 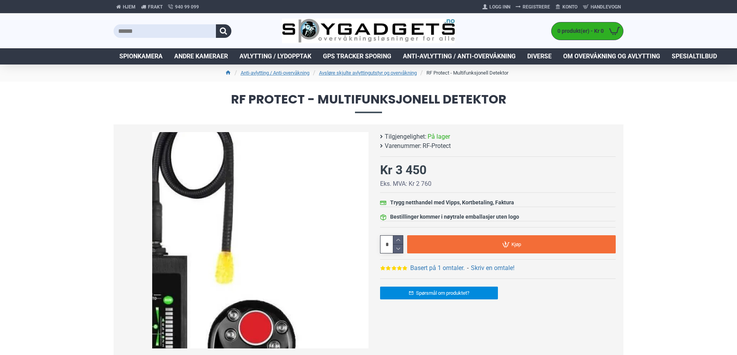 What do you see at coordinates (403, 146) in the screenshot?
I see `b: Varenummer:` at bounding box center [403, 146].